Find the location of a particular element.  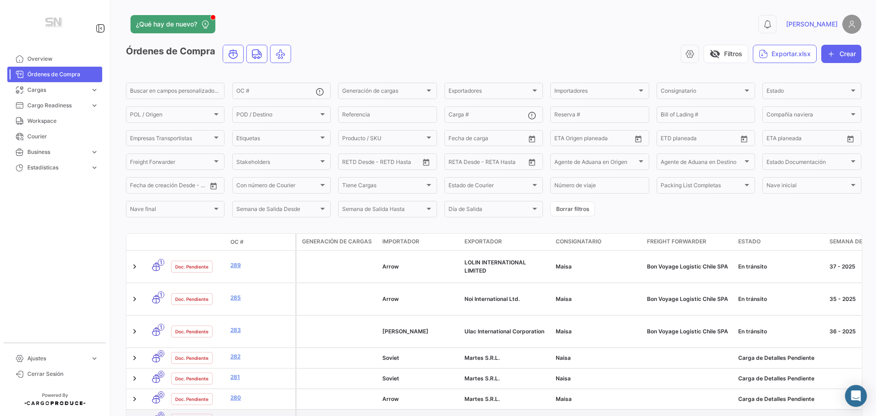

span: Etiquetas is located at coordinates (277, 140).